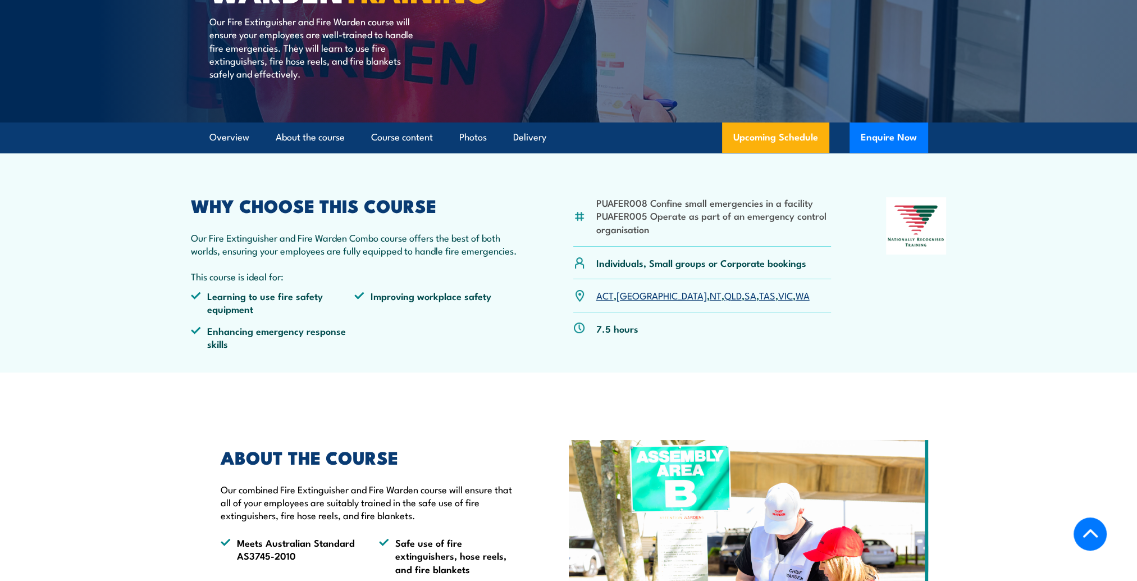 The image size is (1137, 581). Describe the element at coordinates (273, 337) in the screenshot. I see `li: Enhancing emergency response skills` at that location.